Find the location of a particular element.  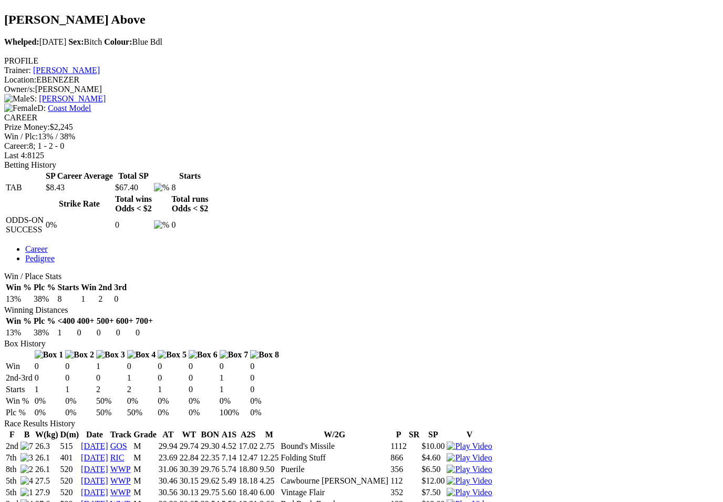

img: Box 3 is located at coordinates (110, 355).